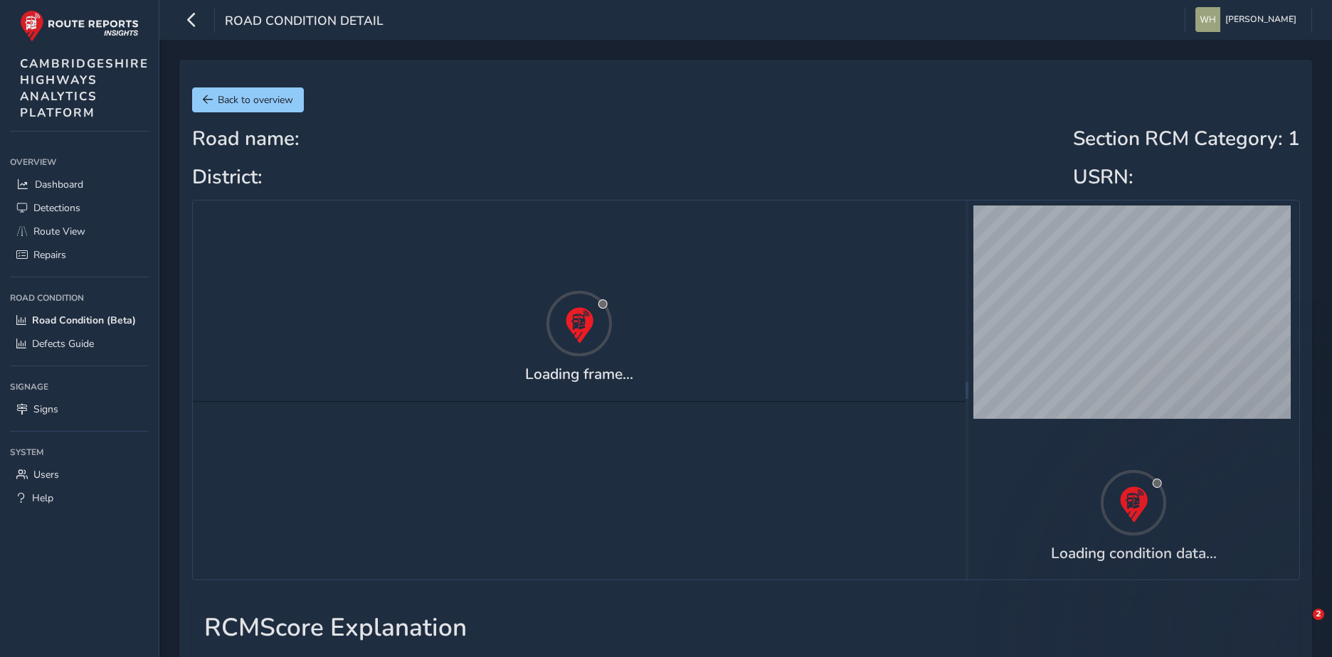  I want to click on span: CAMBRIDGESHIRE HIGHWAYS ANALYTICS PLATFORM, so click(84, 88).